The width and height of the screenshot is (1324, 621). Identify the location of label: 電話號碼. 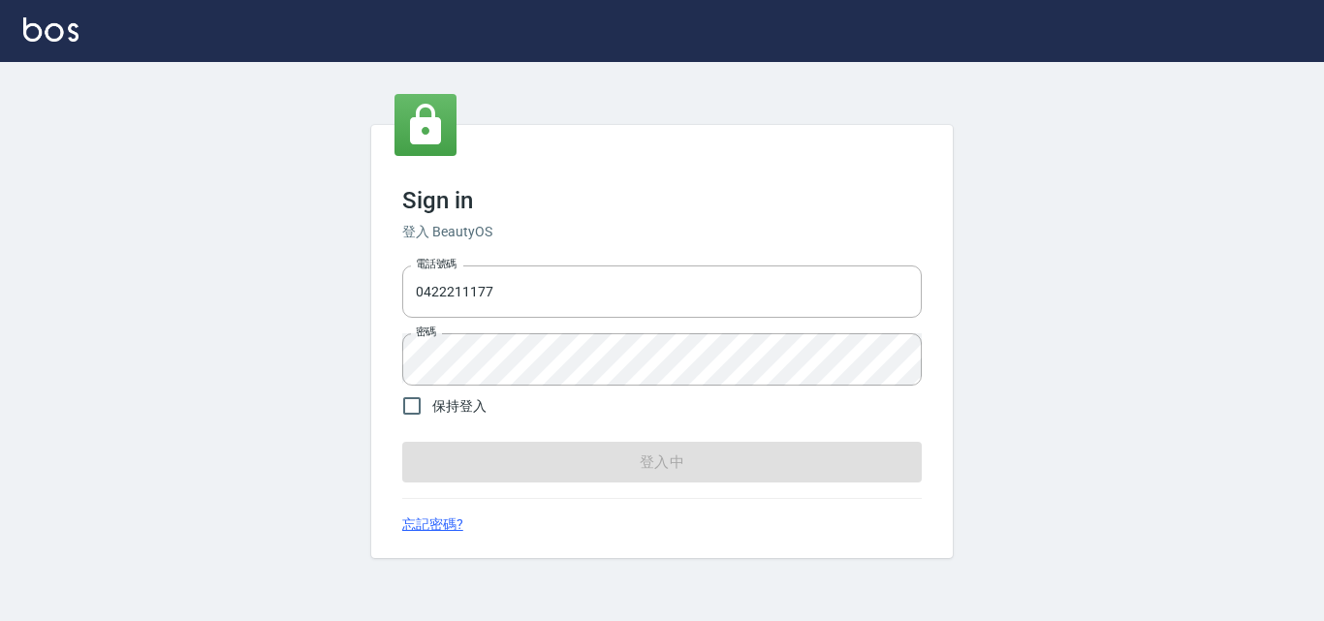
(436, 264).